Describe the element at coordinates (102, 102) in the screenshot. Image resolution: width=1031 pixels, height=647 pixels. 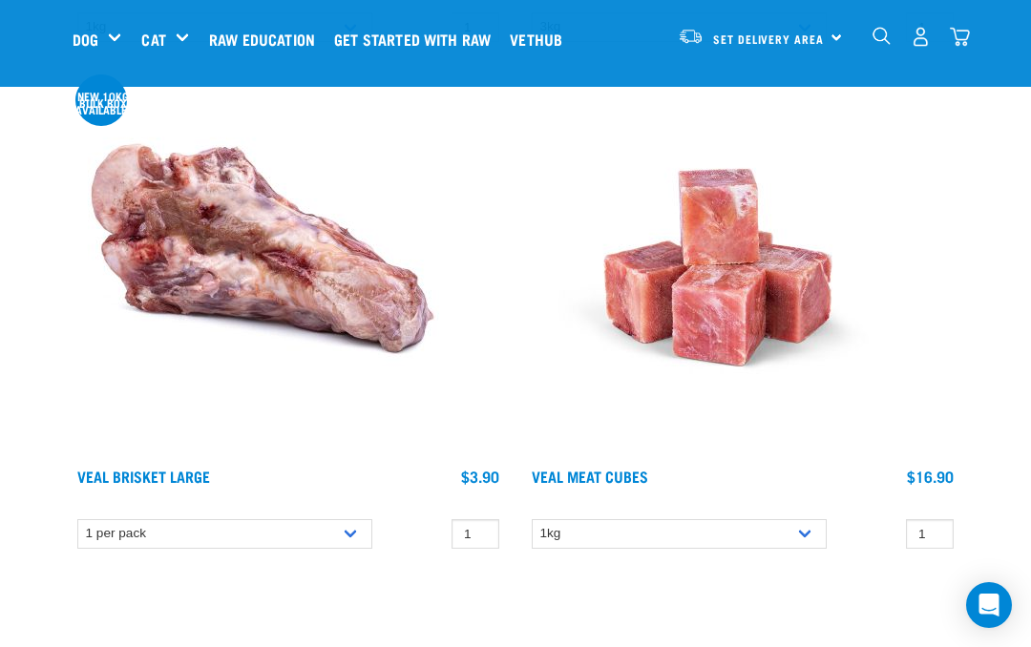
I see `div: new 10kg bulk box available!` at that location.